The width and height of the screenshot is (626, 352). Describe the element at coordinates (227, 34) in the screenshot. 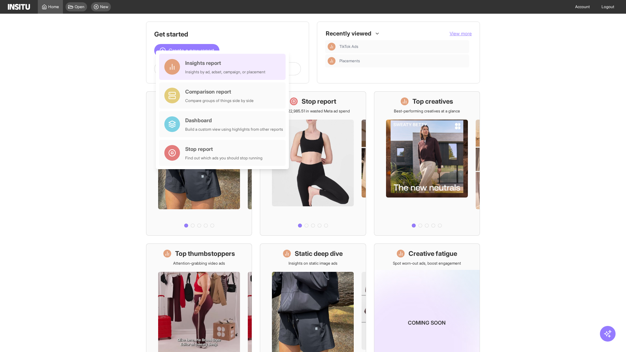

I see `h1: Get started` at that location.